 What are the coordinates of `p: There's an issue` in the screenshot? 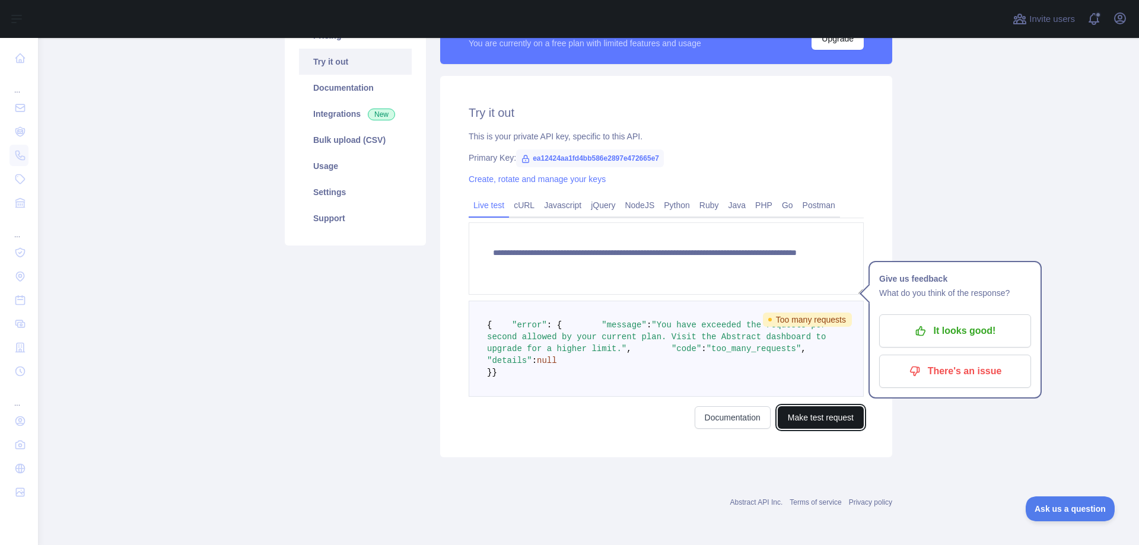 It's located at (955, 371).